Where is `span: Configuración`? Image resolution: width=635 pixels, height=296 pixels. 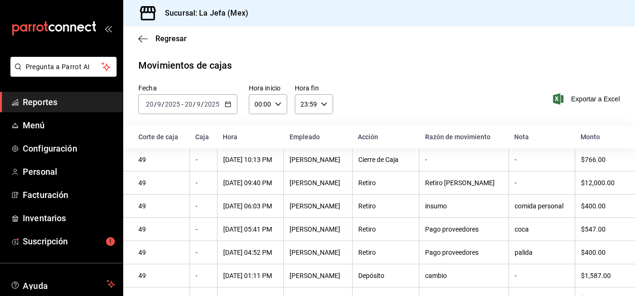
span: Configuración is located at coordinates (69, 148).